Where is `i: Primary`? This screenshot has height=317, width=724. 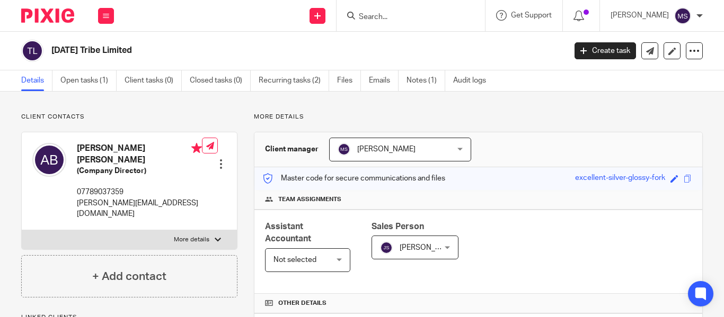 i: Primary is located at coordinates (197, 148).